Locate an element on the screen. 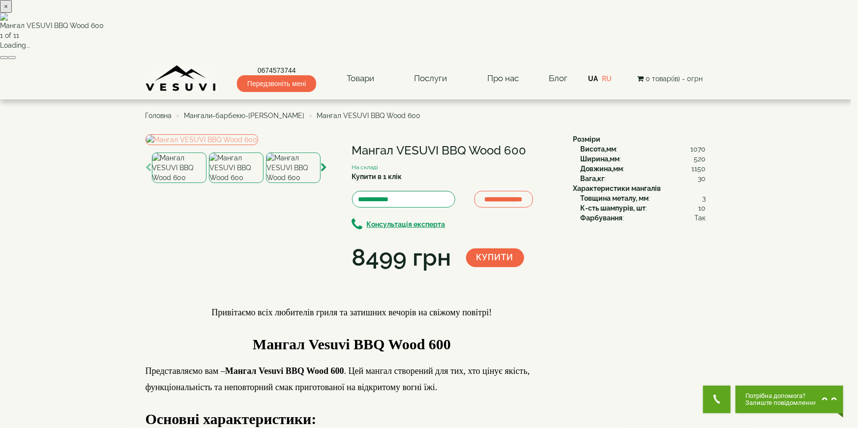 The width and height of the screenshot is (858, 428). span: Мангал Vesuvi BBQ Wood 600 is located at coordinates (352, 344).